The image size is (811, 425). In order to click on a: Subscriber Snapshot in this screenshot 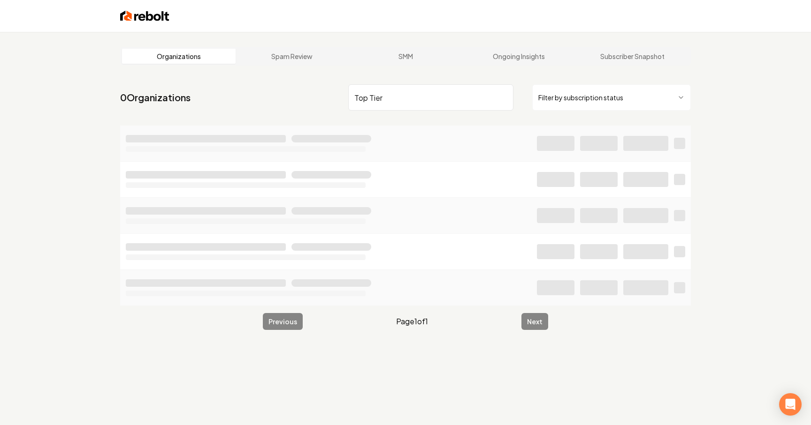, I will do `click(632, 56)`.